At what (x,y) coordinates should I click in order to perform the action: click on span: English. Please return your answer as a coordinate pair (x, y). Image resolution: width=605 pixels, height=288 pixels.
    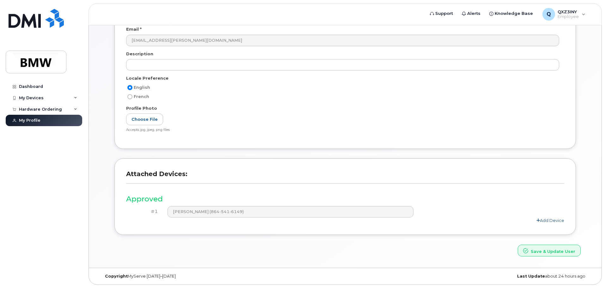
    Looking at the image, I should click on (142, 87).